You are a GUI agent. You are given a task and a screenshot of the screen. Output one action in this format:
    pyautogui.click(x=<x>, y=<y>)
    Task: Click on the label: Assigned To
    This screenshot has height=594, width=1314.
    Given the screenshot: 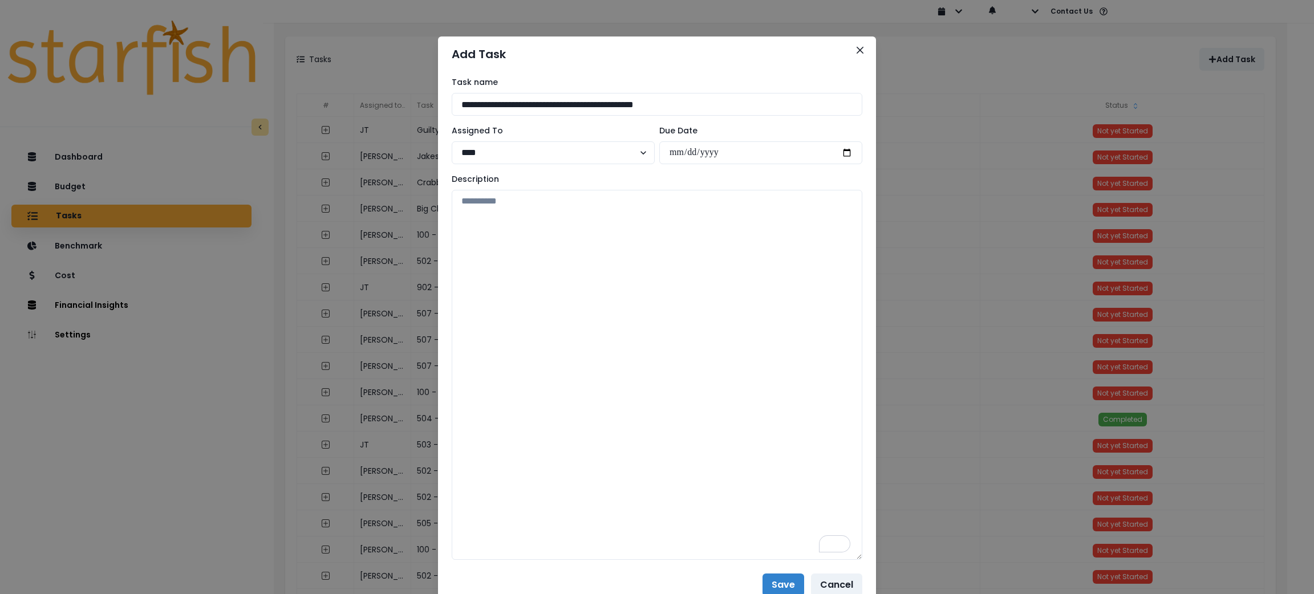 What is the action you would take?
    pyautogui.click(x=550, y=131)
    